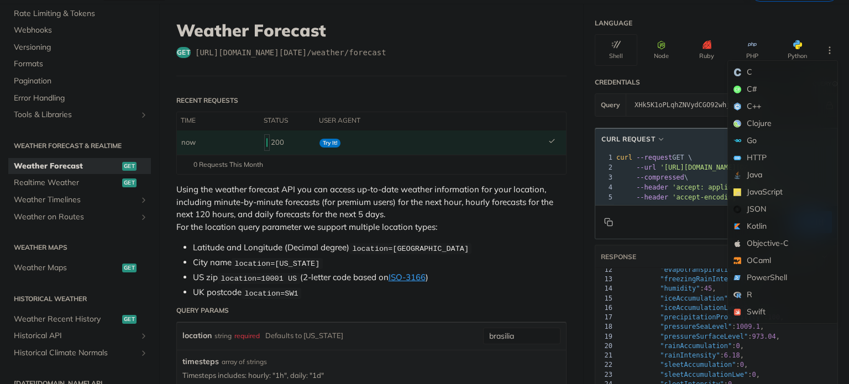 This screenshot has height=384, width=849. What do you see at coordinates (81, 48) in the screenshot?
I see `span: Versioning` at bounding box center [81, 48].